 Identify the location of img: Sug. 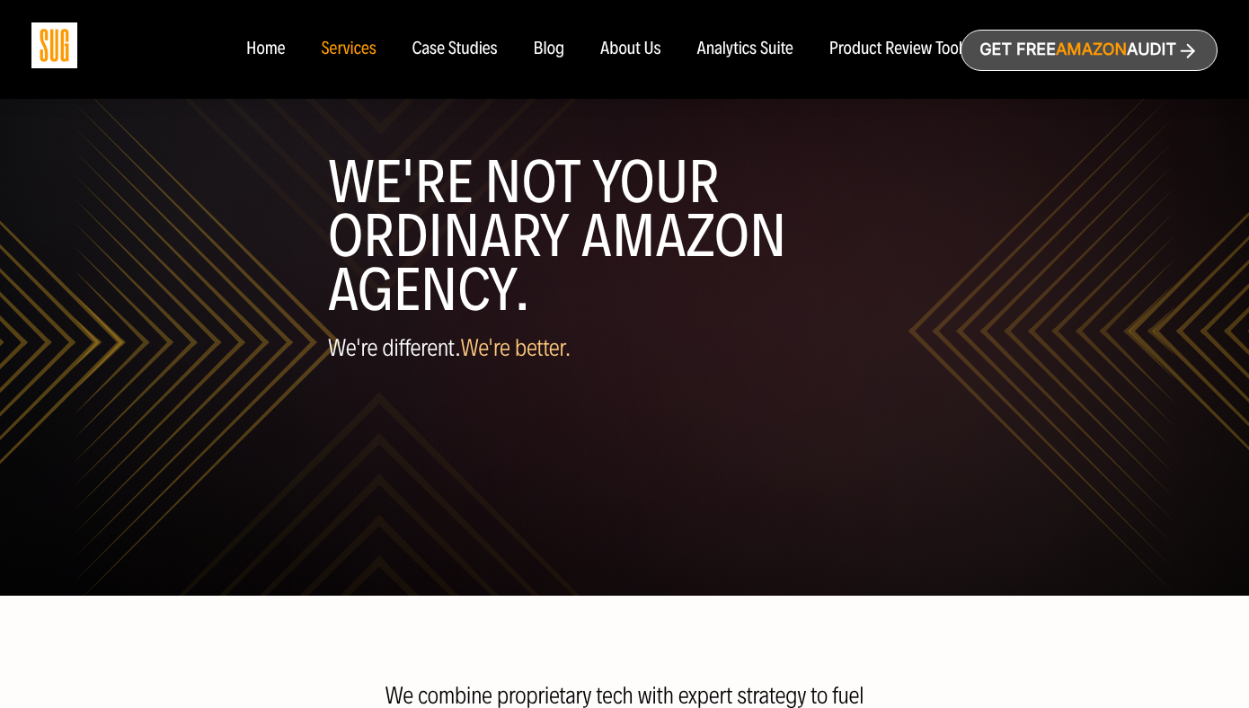
(54, 45).